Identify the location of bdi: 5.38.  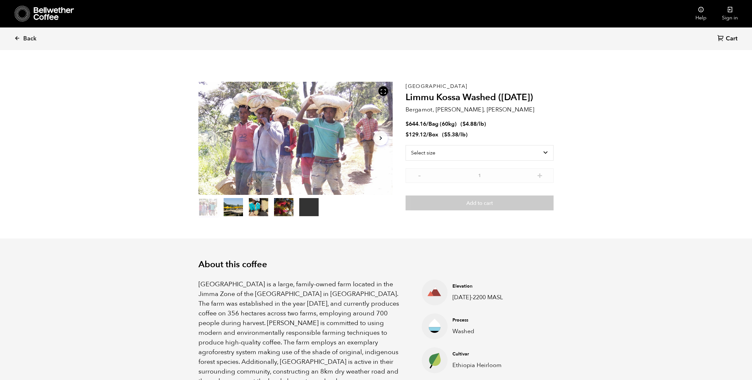
(451, 134).